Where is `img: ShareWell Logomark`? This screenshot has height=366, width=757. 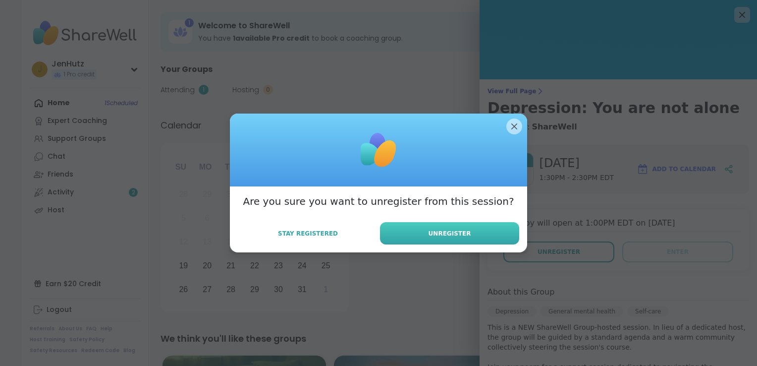 img: ShareWell Logomark is located at coordinates (378, 150).